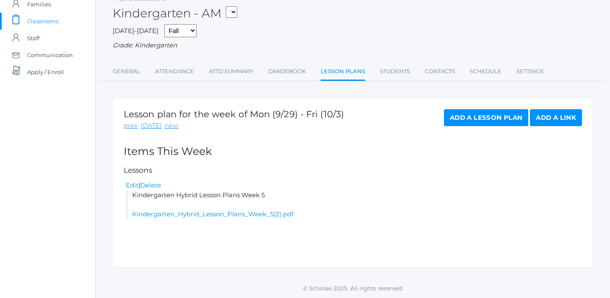  What do you see at coordinates (43, 21) in the screenshot?
I see `span: Classrooms` at bounding box center [43, 21].